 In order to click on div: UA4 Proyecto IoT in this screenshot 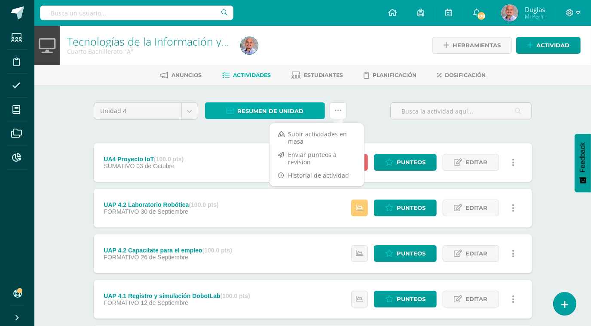, I will do `click(144, 159)`.